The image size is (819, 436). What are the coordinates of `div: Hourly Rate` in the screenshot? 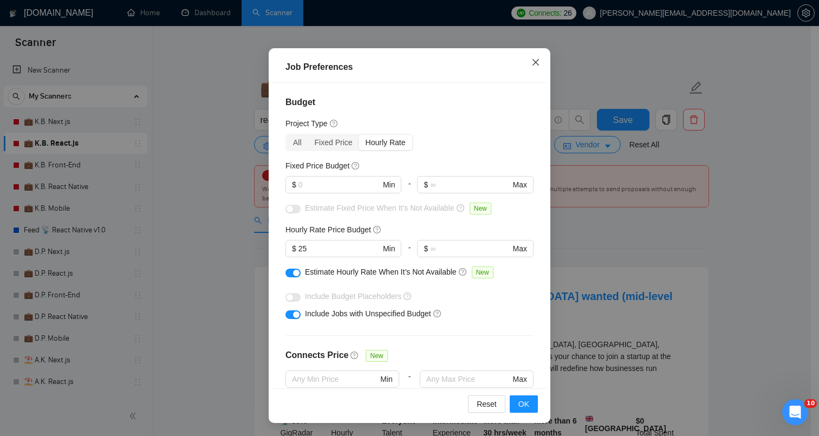 It's located at (386, 142).